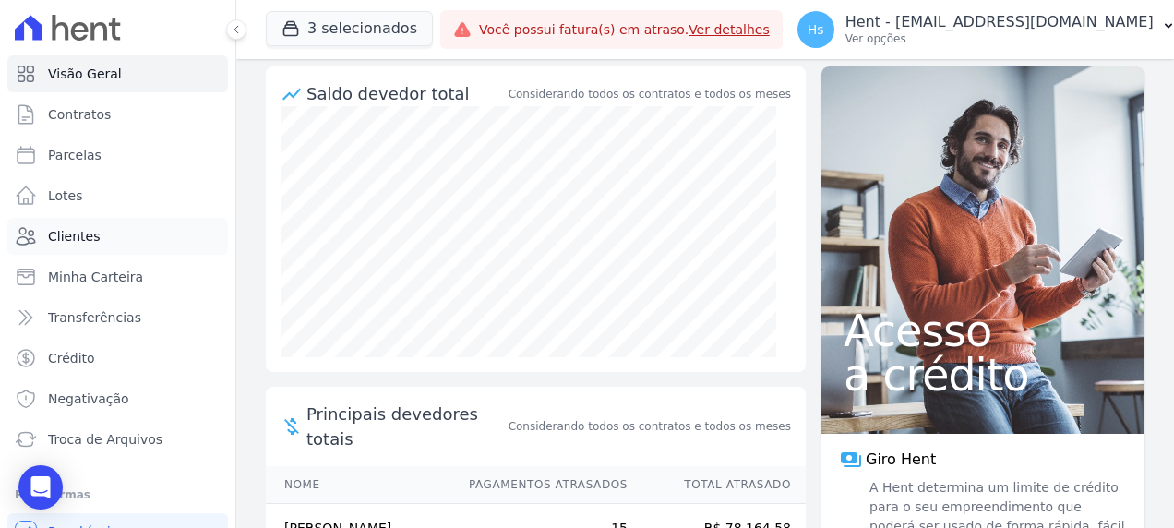 The image size is (1174, 528). I want to click on span: Principais devedores totais, so click(405, 427).